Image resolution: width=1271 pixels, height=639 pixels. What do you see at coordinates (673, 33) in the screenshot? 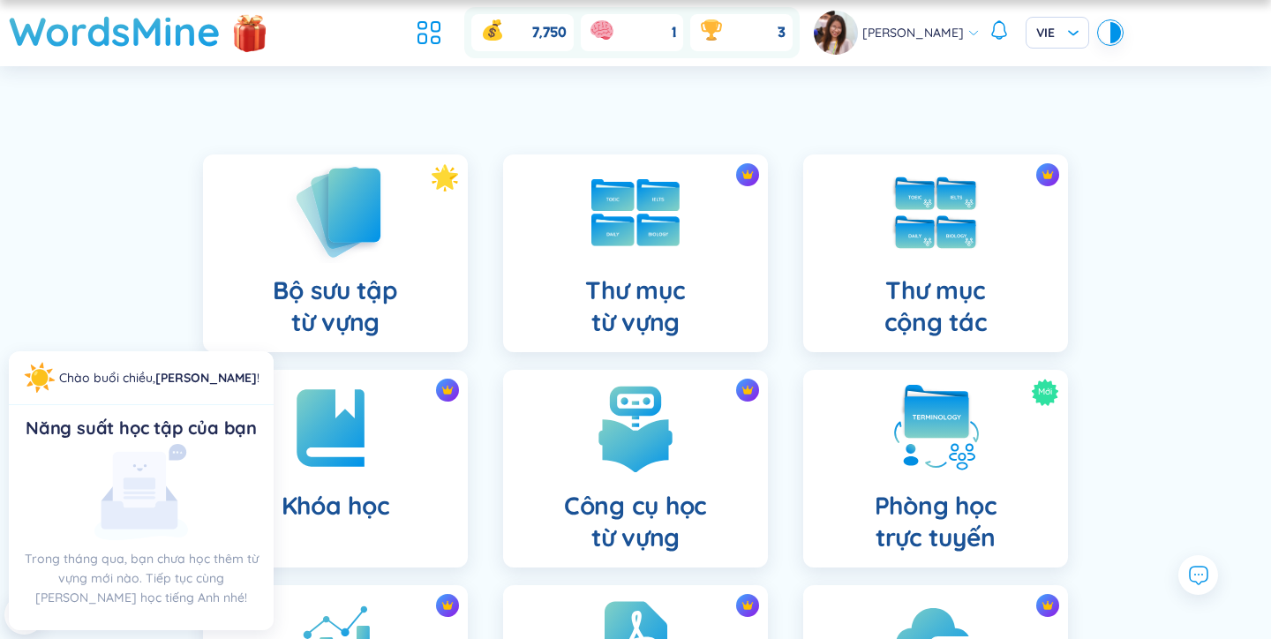
I see `span: 1` at bounding box center [673, 33].